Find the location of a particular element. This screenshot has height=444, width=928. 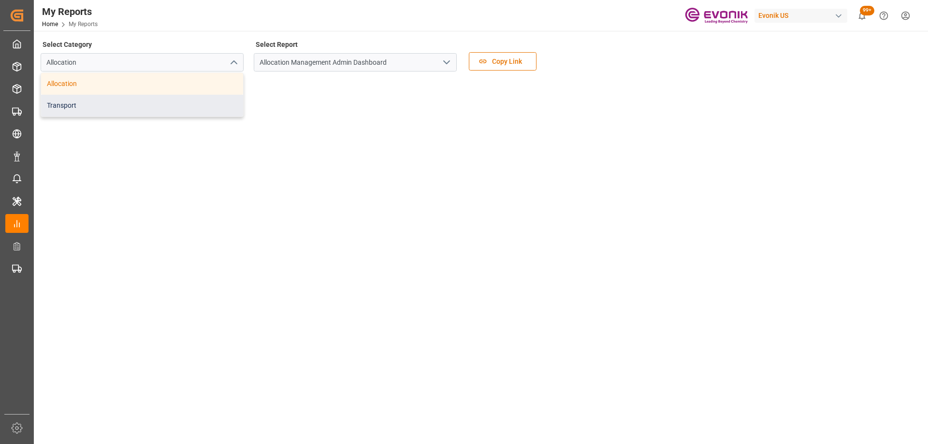

button: show 100 new notifications is located at coordinates (862, 15).